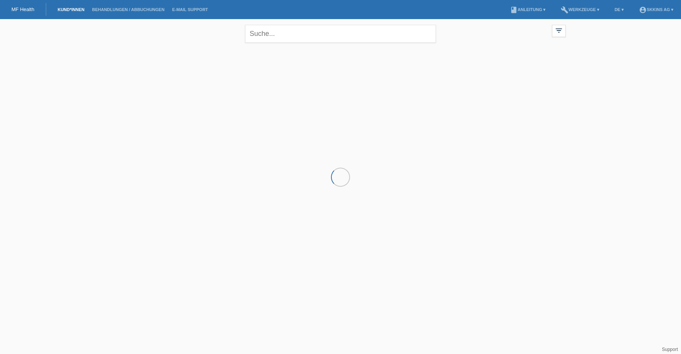 Image resolution: width=681 pixels, height=354 pixels. What do you see at coordinates (559, 31) in the screenshot?
I see `i: filter_list` at bounding box center [559, 31].